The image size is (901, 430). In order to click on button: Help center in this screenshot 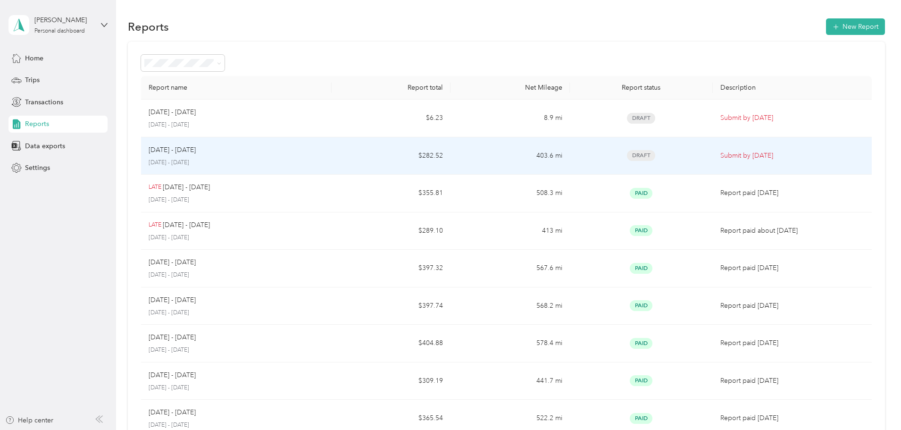, I will do `click(29, 420)`.